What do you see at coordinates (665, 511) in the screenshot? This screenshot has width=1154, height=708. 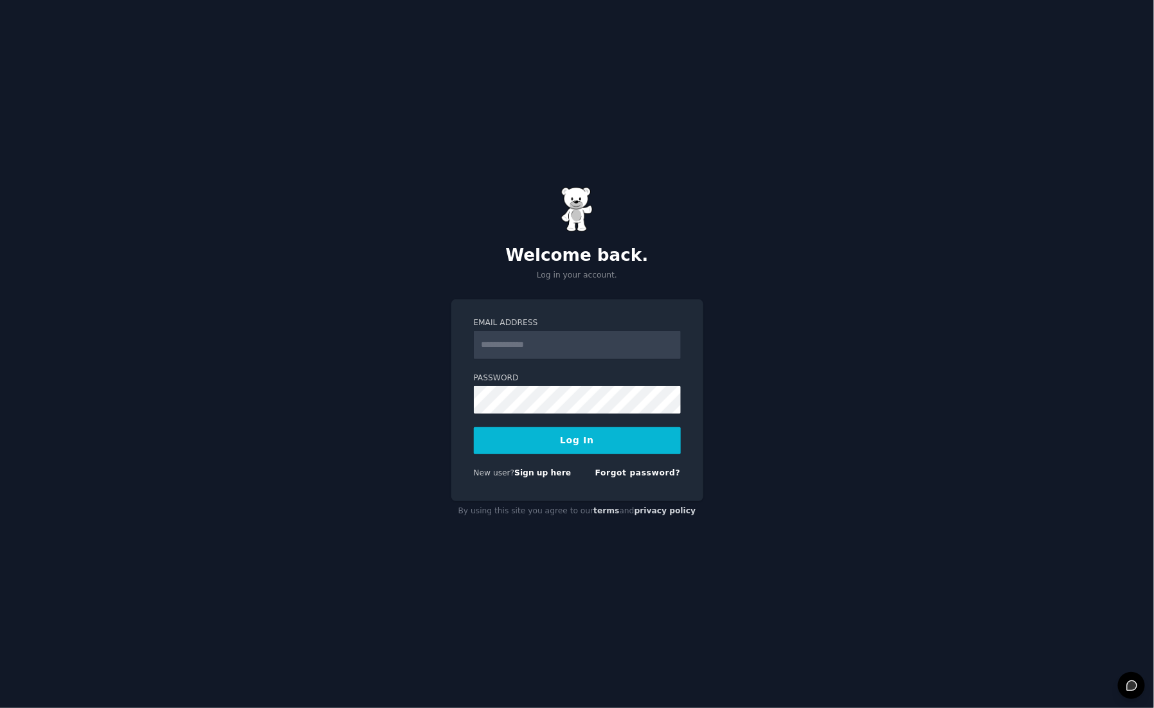 I see `a: privacy policy` at bounding box center [665, 511].